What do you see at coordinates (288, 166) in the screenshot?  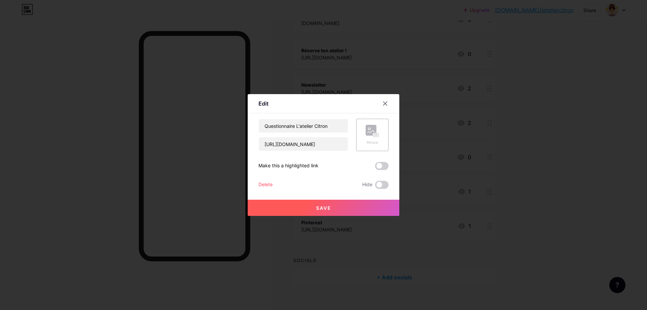 I see `div: Make this a highlighted link` at bounding box center [288, 166].